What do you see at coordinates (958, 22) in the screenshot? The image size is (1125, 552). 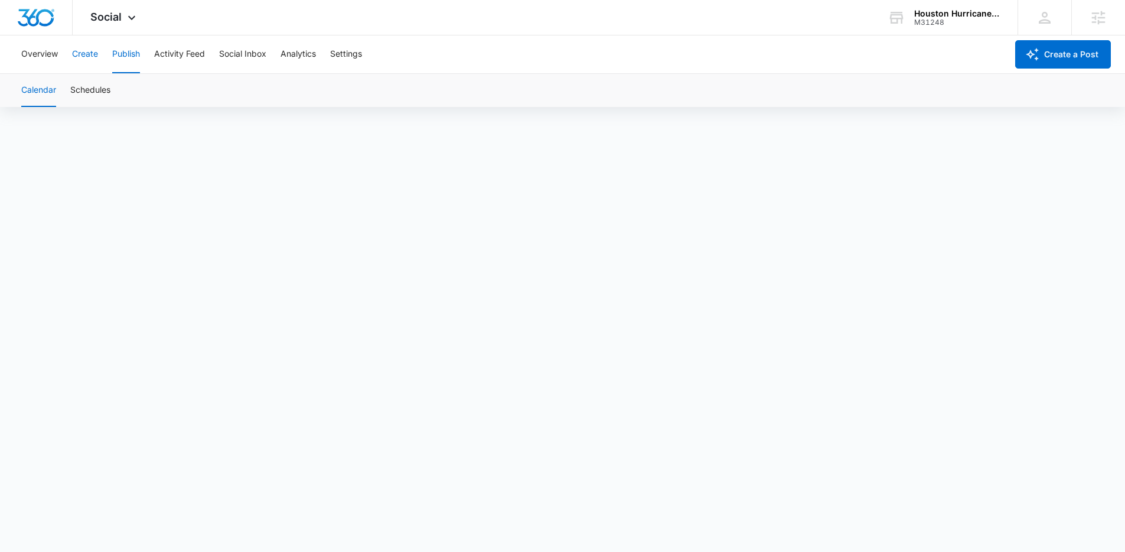 I see `div: account id` at bounding box center [958, 22].